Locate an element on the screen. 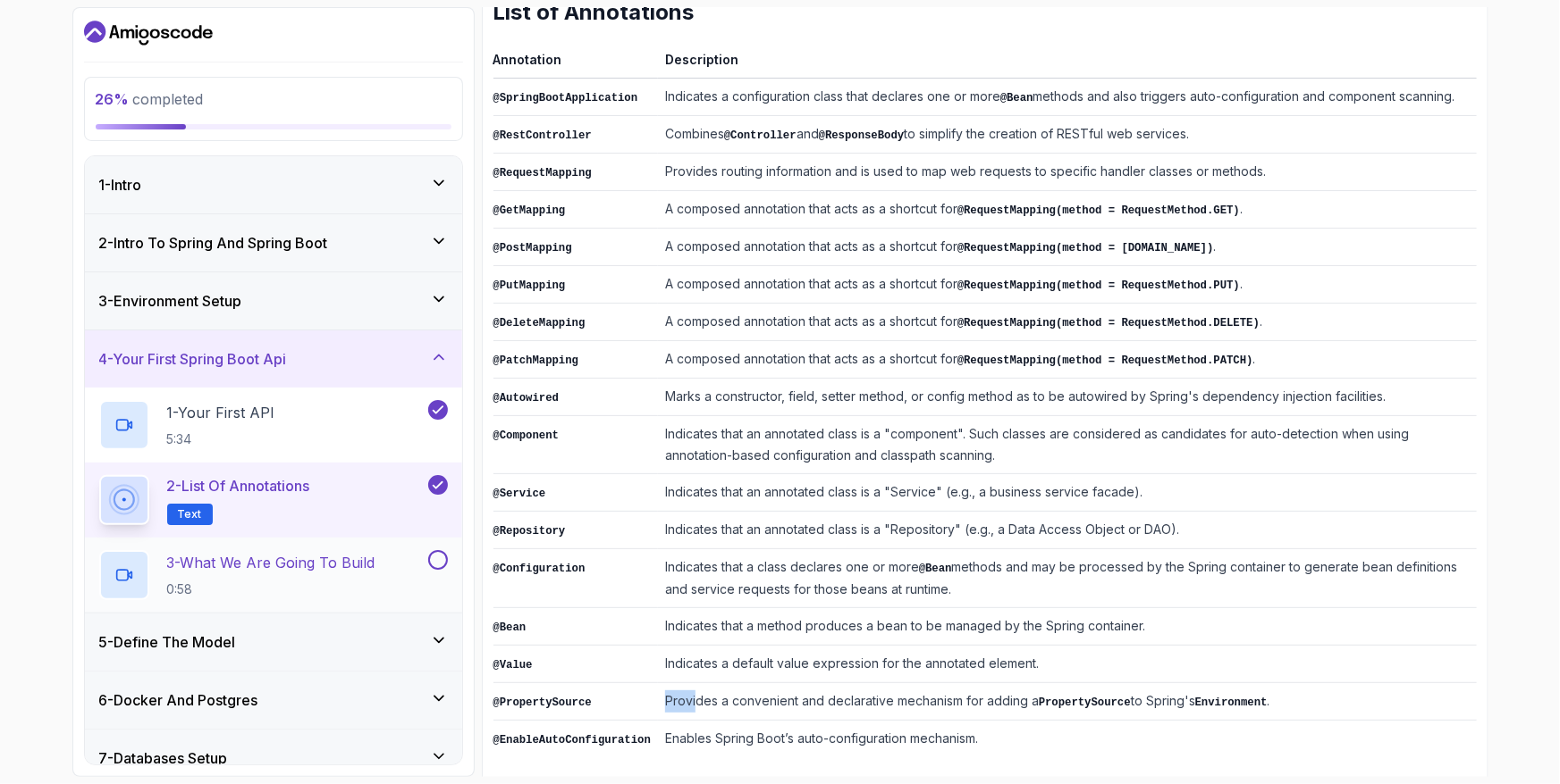 The image size is (1560, 784). td: Indicates a default value expression for the annotated element. is located at coordinates (1067, 664).